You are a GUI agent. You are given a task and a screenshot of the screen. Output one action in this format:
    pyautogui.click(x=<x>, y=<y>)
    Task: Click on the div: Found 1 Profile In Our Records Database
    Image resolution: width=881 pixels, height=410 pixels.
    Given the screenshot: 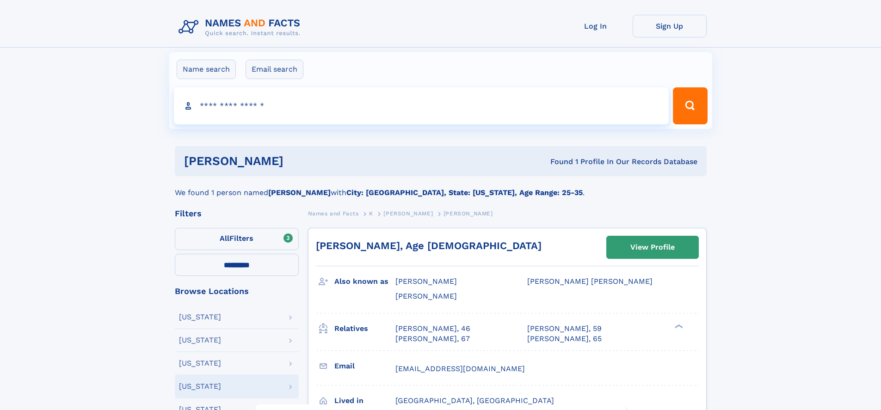 What is the action you would take?
    pyautogui.click(x=557, y=162)
    